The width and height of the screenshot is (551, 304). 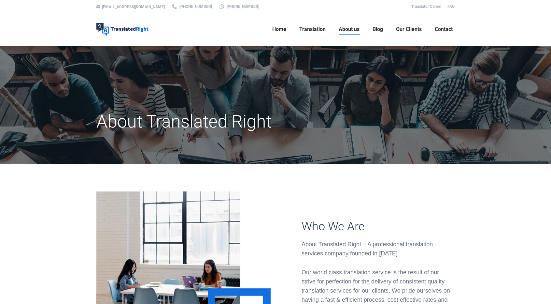 I want to click on a: Blog, so click(x=378, y=29).